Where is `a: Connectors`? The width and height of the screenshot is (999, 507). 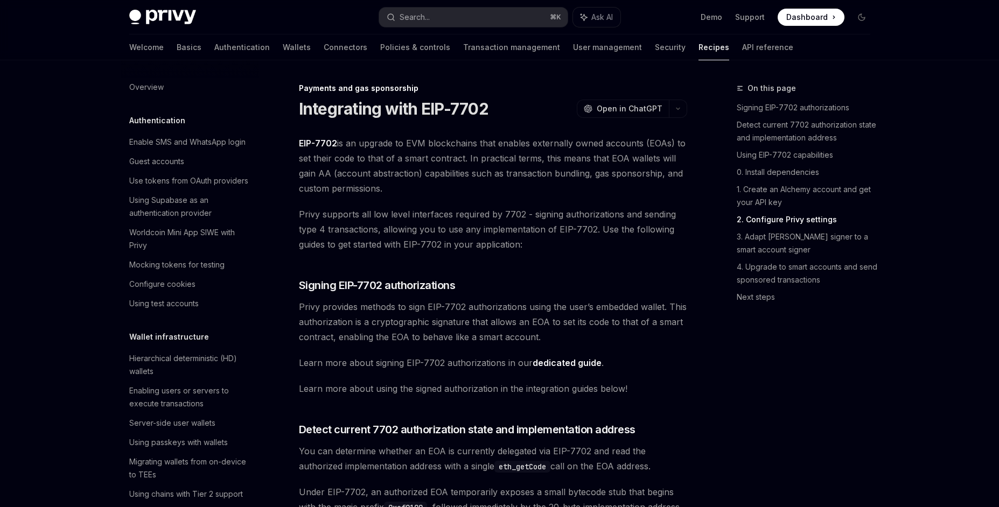
a: Connectors is located at coordinates (345, 47).